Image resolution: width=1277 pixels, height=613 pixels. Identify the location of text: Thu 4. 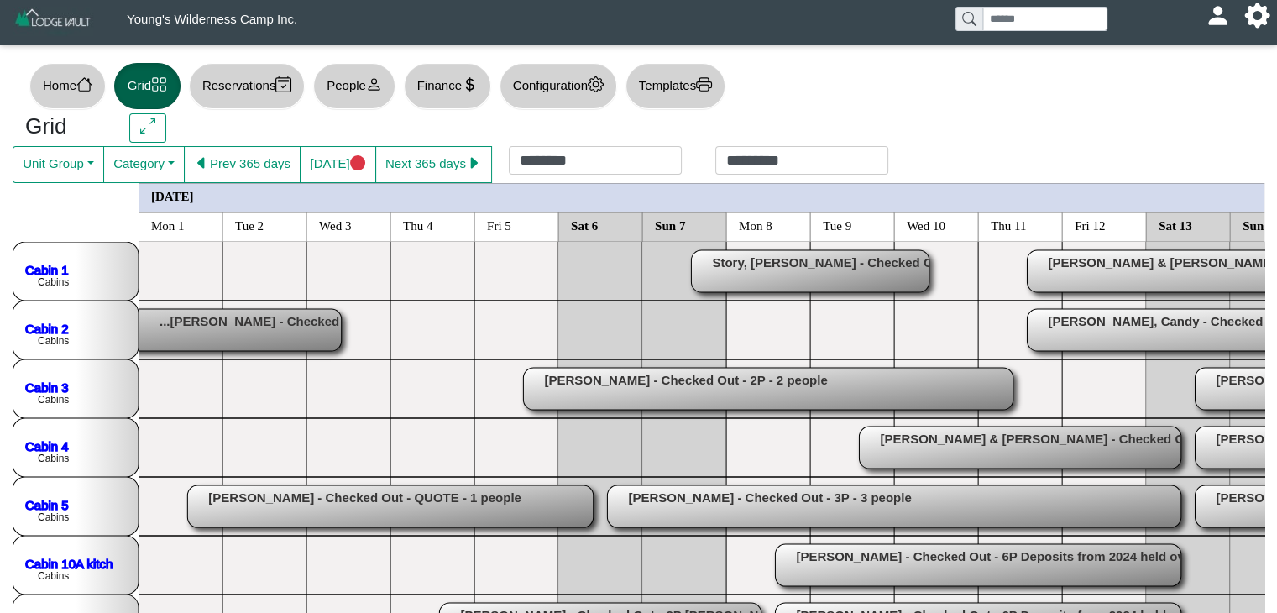
(418, 225).